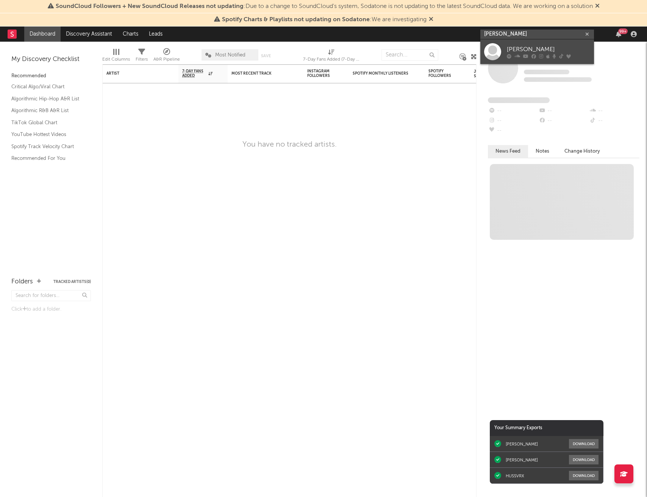 The height and width of the screenshot is (497, 647). I want to click on a: TikTok Global Chart, so click(47, 123).